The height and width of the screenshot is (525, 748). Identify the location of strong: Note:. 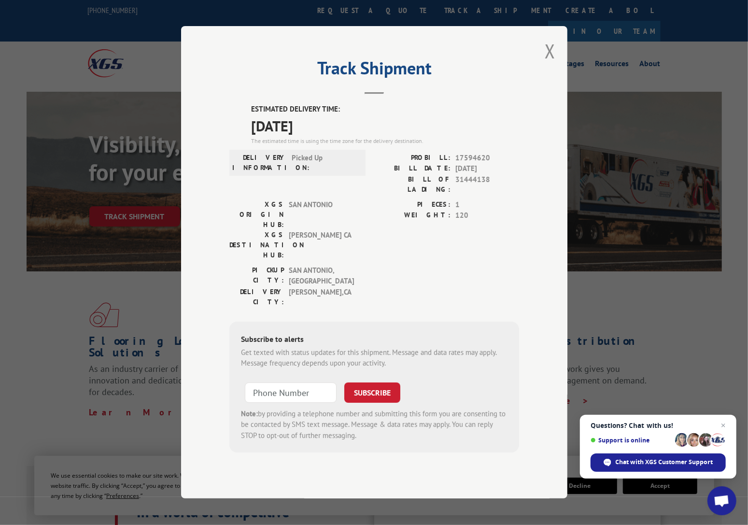
(249, 413).